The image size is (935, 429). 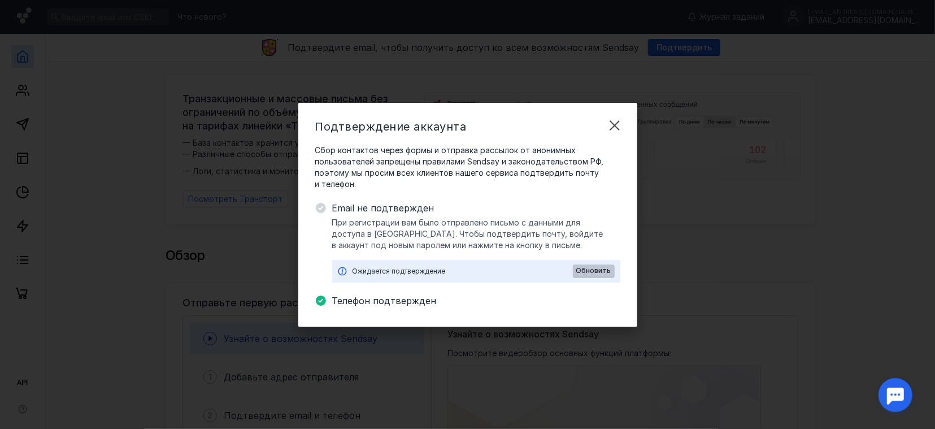 I want to click on div: Ожидается подтверждение, so click(x=463, y=271).